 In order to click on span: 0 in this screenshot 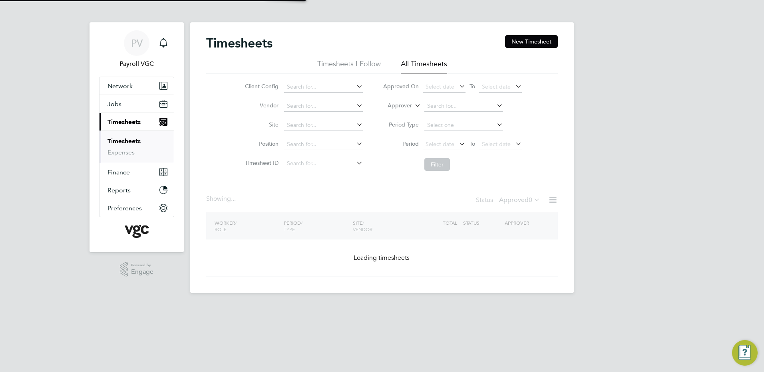, I will do `click(530, 200)`.